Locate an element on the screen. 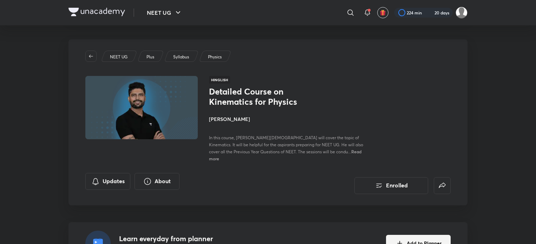 The height and width of the screenshot is (244, 536). h1: Detailed Course on Kinematics for Physics is located at coordinates (266, 97).